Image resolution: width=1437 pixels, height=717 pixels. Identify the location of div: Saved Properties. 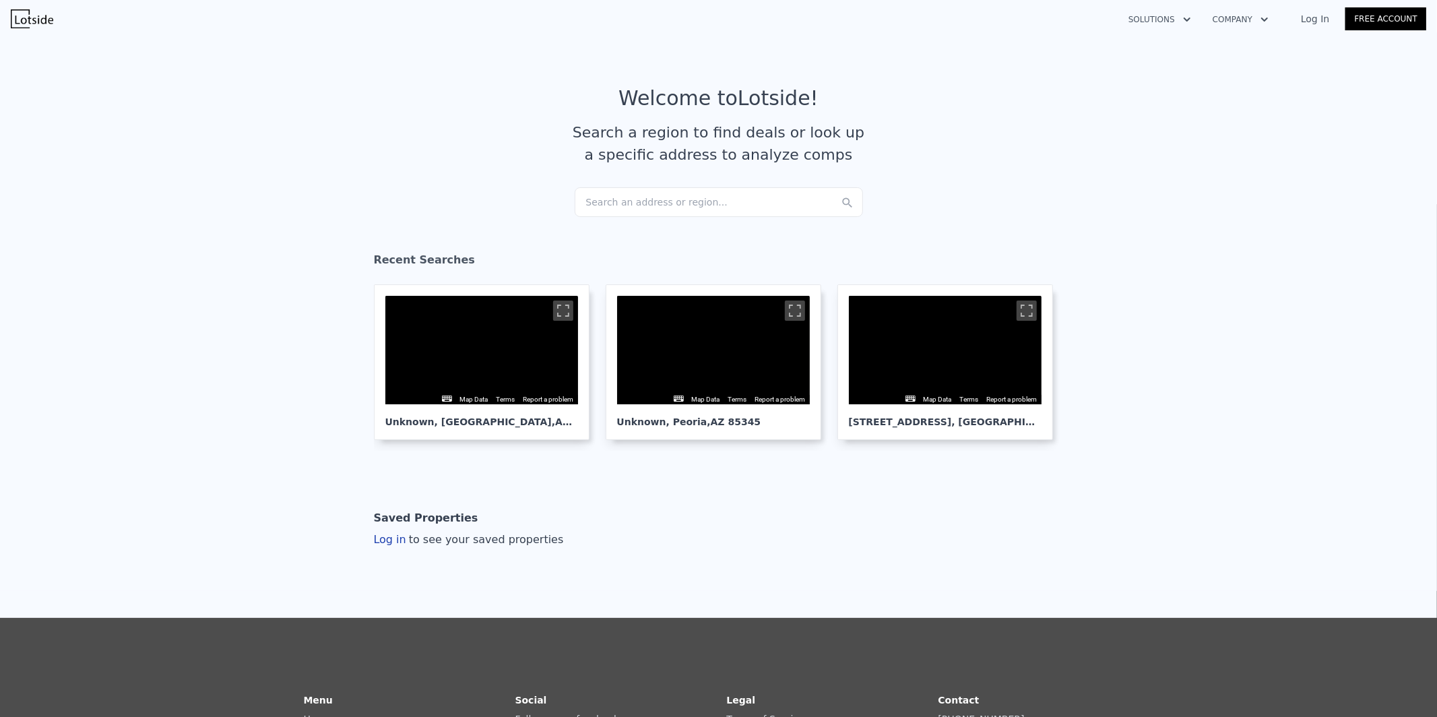
(426, 518).